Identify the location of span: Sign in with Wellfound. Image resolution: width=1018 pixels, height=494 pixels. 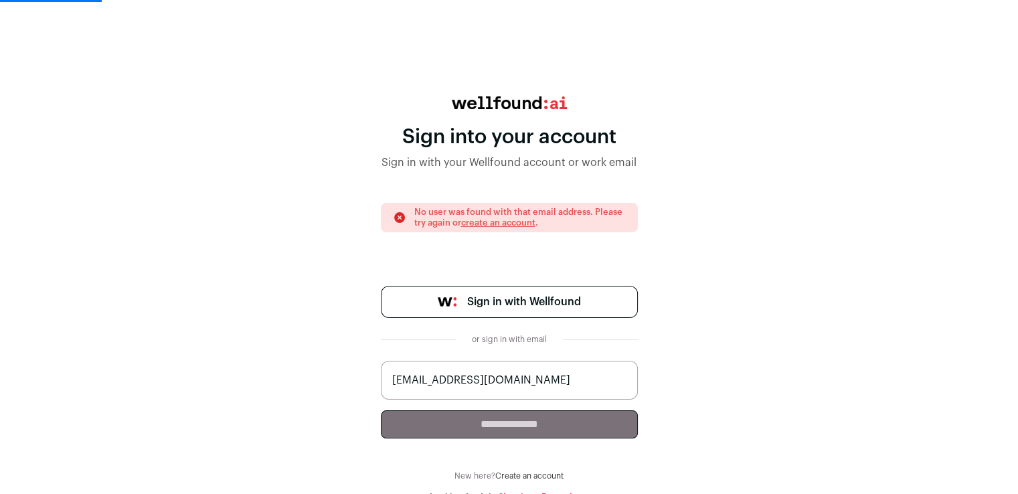
(524, 302).